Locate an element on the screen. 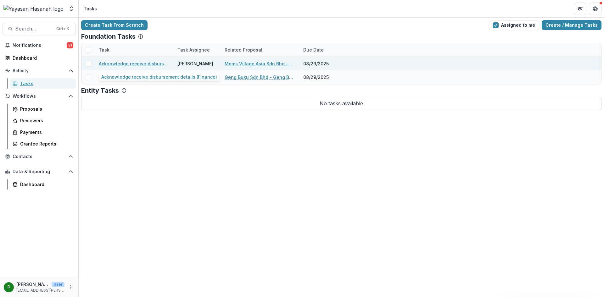 The height and width of the screenshot is (297, 604). button: Open entity switcher is located at coordinates (71, 9).